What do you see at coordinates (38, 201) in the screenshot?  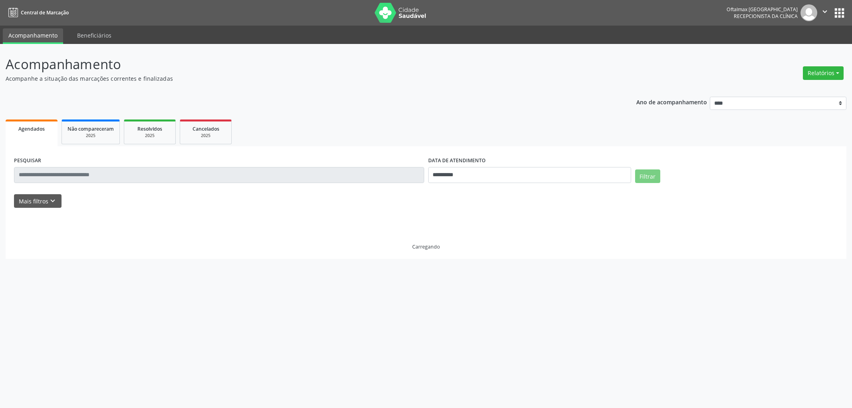 I see `button: Mais filtroskeyboard_arrow_down` at bounding box center [38, 201].